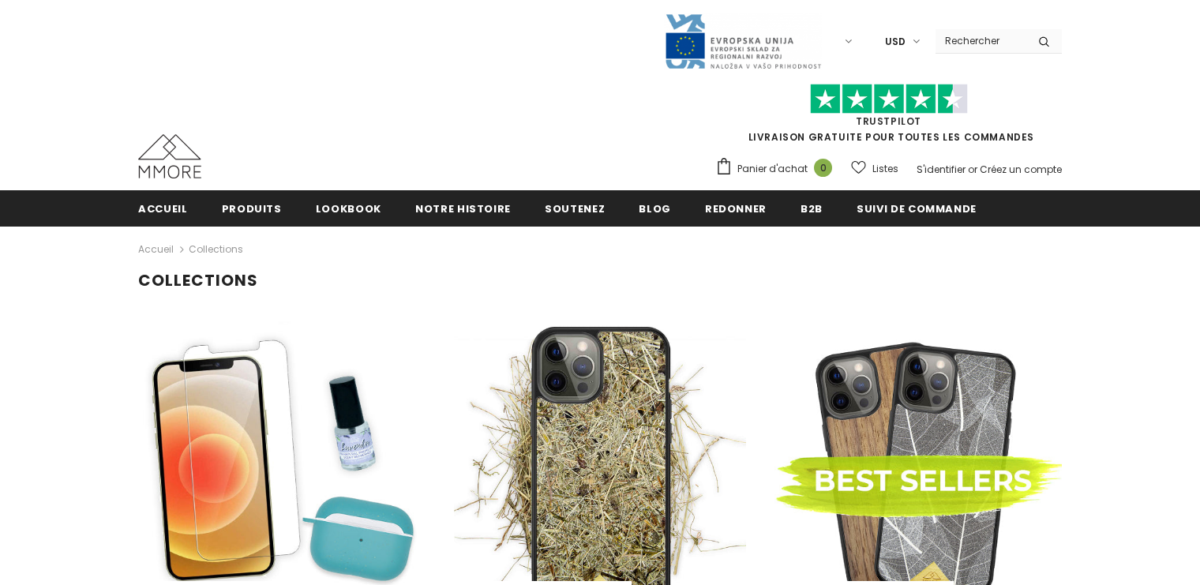  Describe the element at coordinates (600, 280) in the screenshot. I see `h1: Collections` at that location.